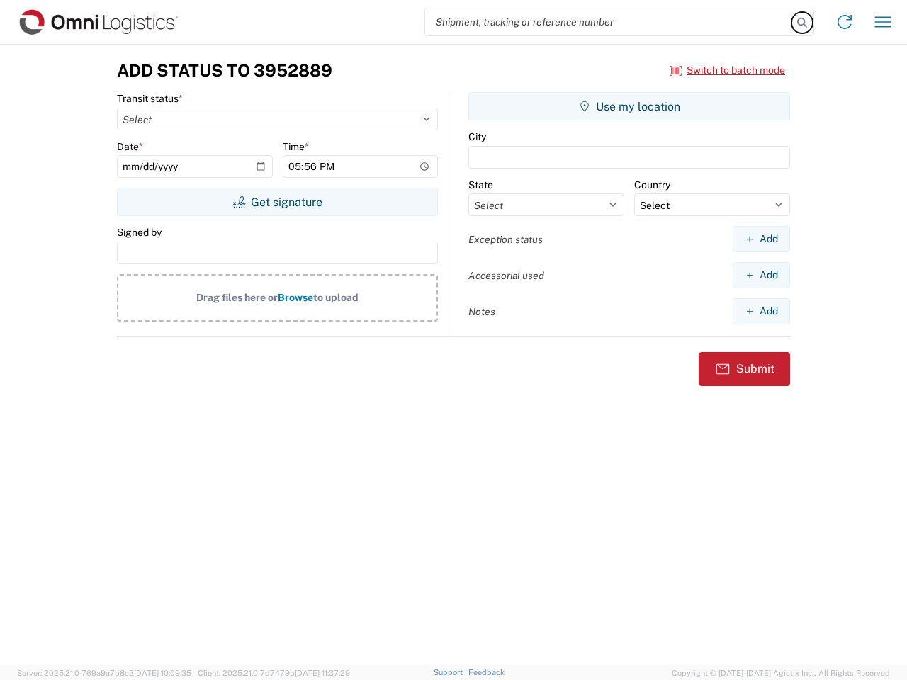 Image resolution: width=907 pixels, height=680 pixels. I want to click on h3: Add Status to 3952889, so click(225, 70).